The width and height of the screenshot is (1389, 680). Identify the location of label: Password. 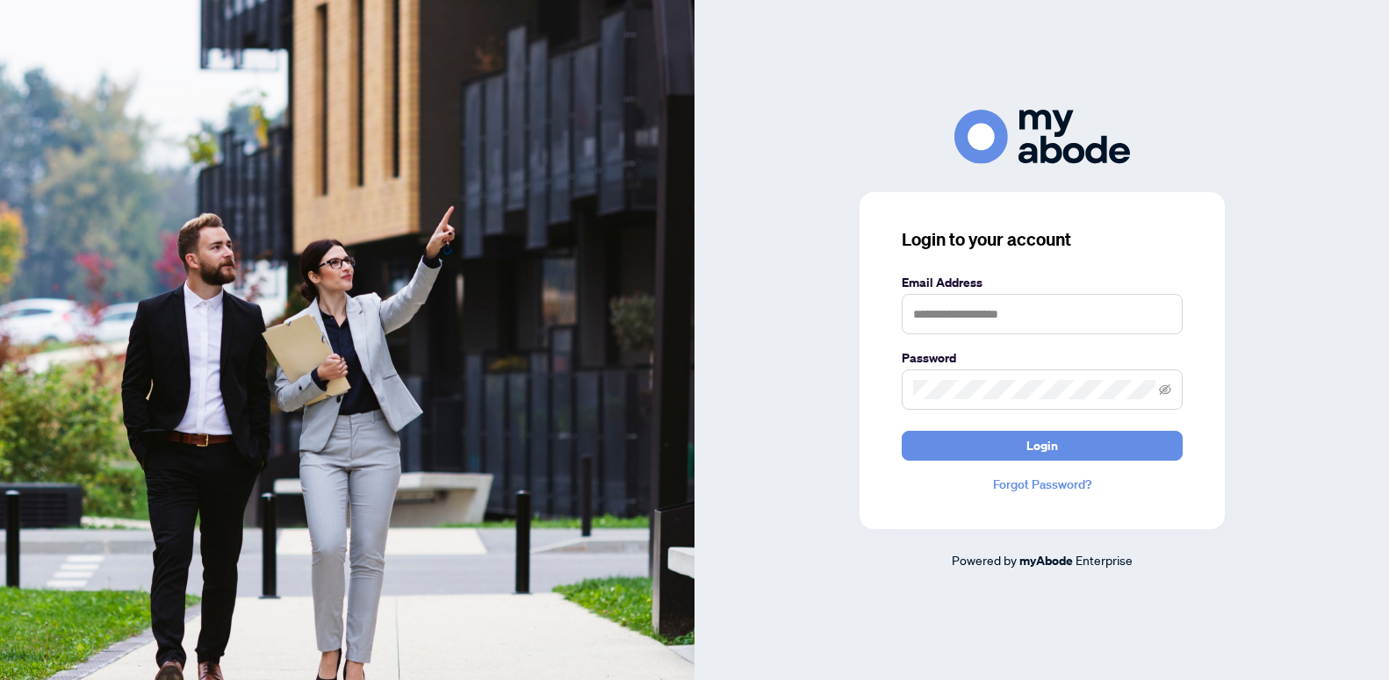
(1042, 358).